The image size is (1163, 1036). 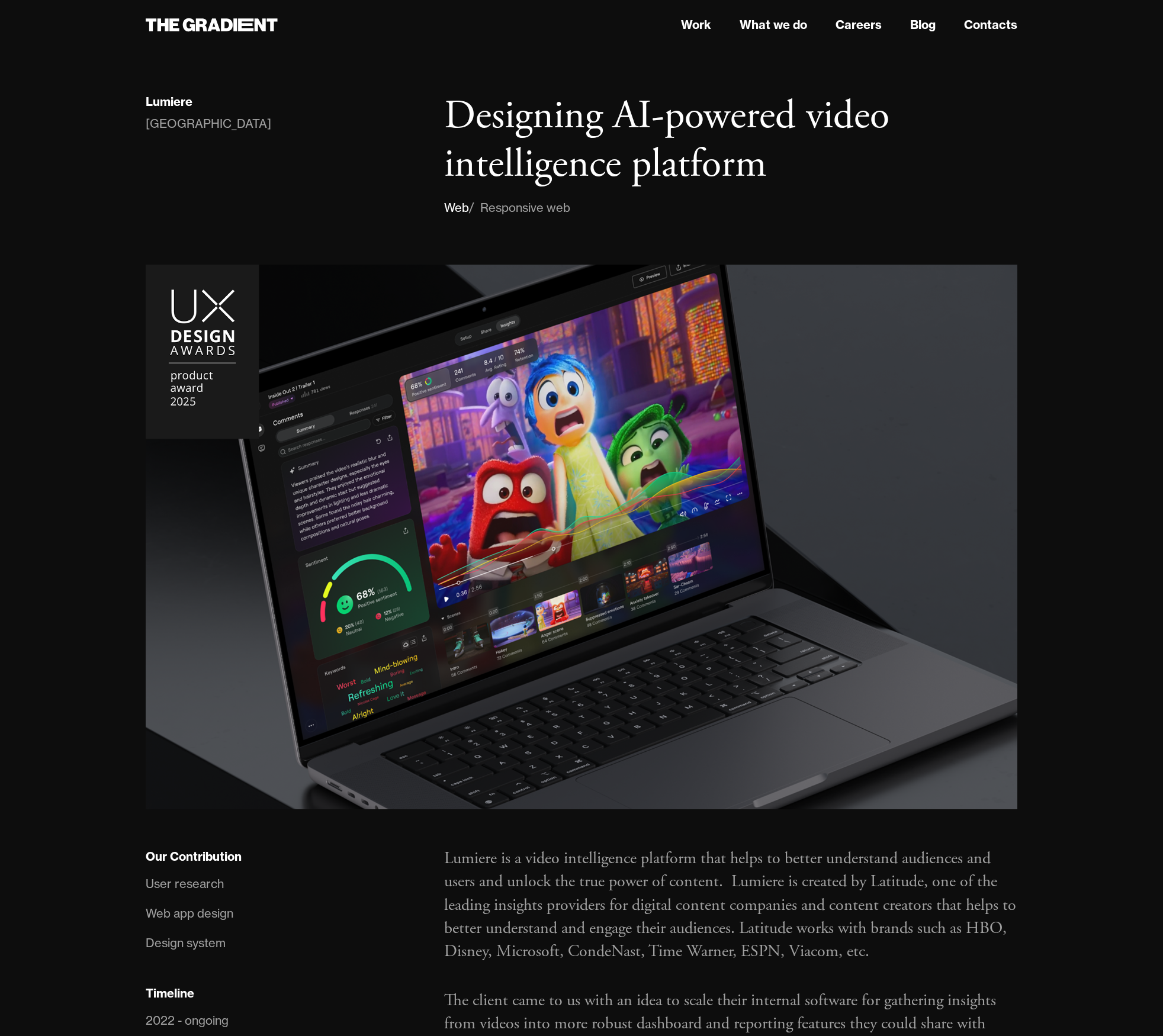 I want to click on div: Web app design, so click(x=190, y=914).